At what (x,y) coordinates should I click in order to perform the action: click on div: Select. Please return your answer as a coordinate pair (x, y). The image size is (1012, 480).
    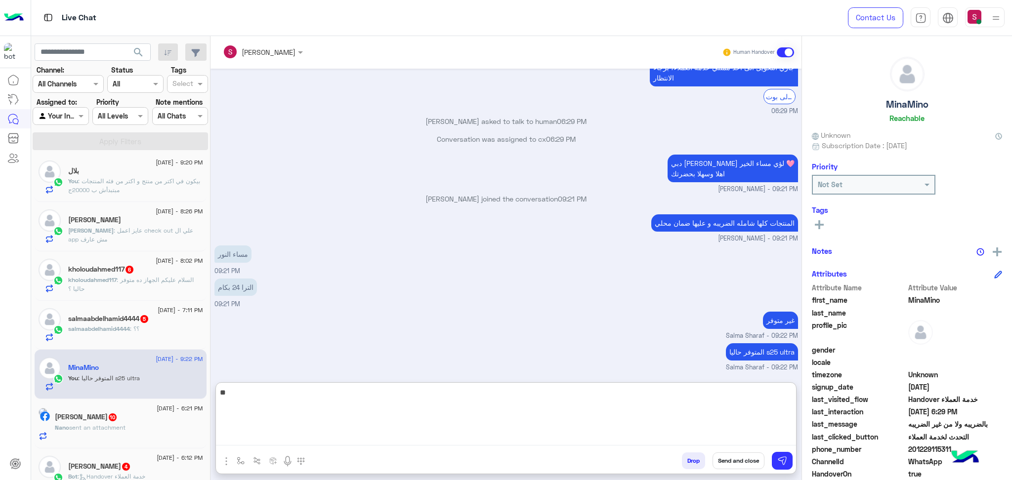
    Looking at the image, I should click on (182, 84).